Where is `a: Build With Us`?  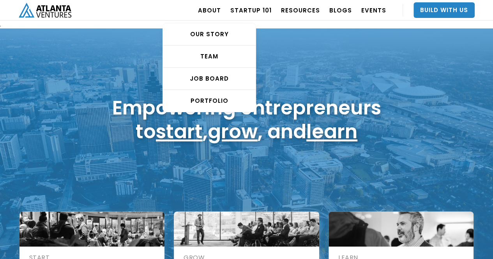
a: Build With Us is located at coordinates (444, 10).